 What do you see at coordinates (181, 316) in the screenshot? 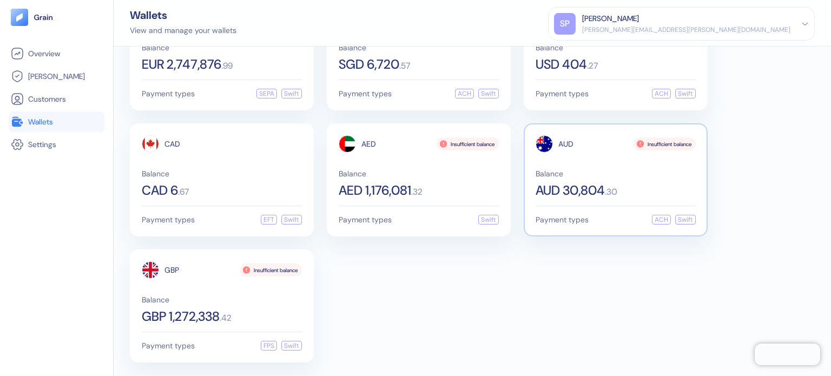
I see `span: GBP 1,272,338` at bounding box center [181, 316].